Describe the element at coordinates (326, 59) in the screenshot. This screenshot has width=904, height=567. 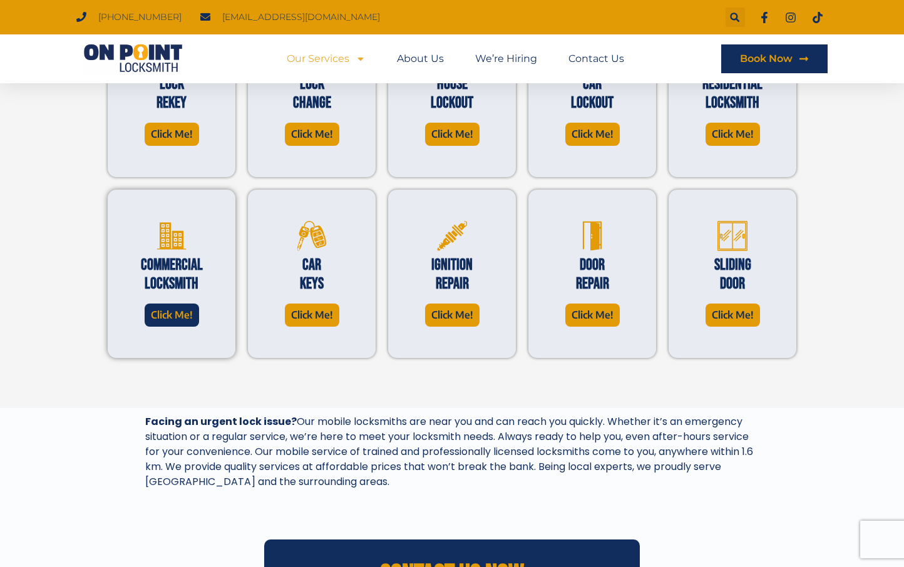
I see `a: Our Services` at that location.